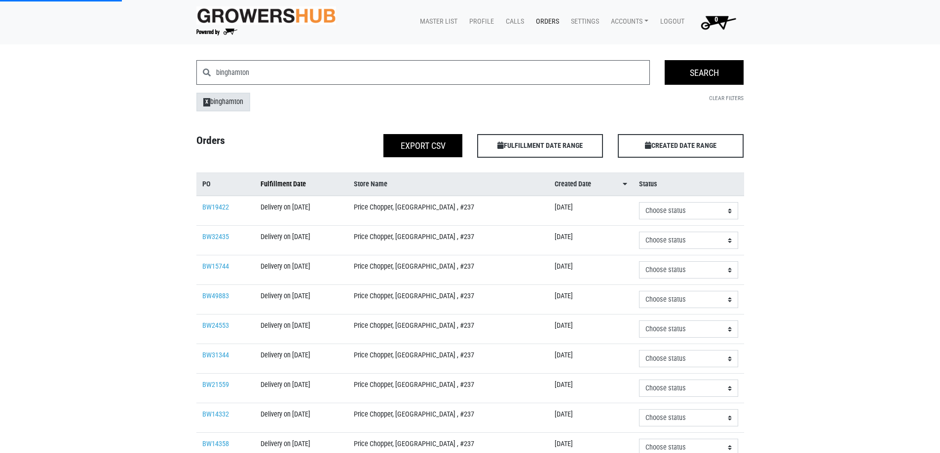  I want to click on a: BW19422, so click(216, 207).